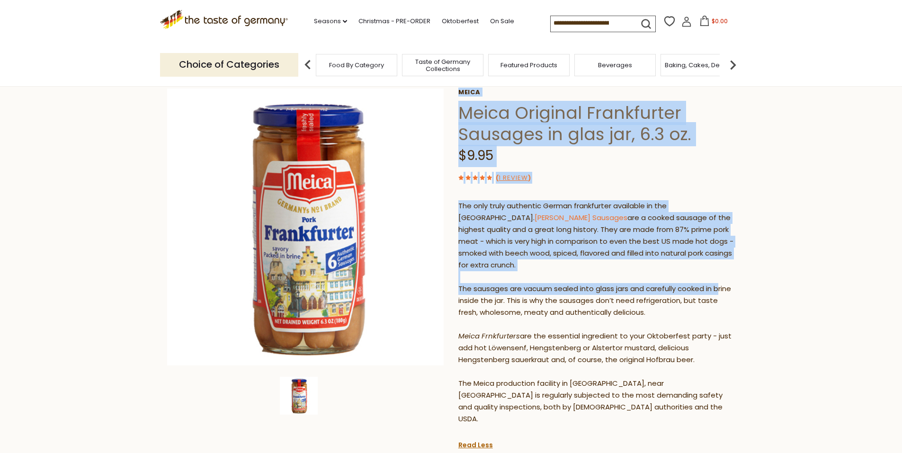 This screenshot has width=902, height=453. Describe the element at coordinates (330, 21) in the screenshot. I see `a: Seasons` at that location.